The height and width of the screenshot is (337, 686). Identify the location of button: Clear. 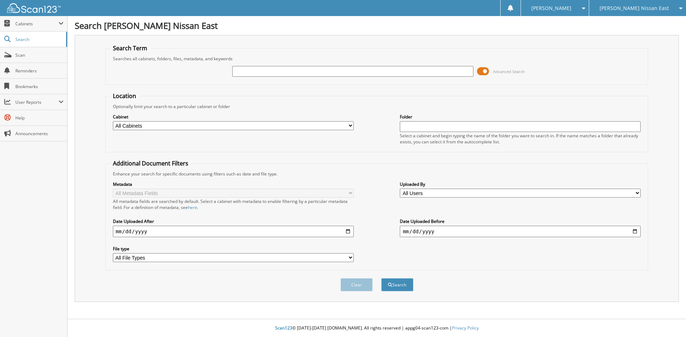
(356, 285).